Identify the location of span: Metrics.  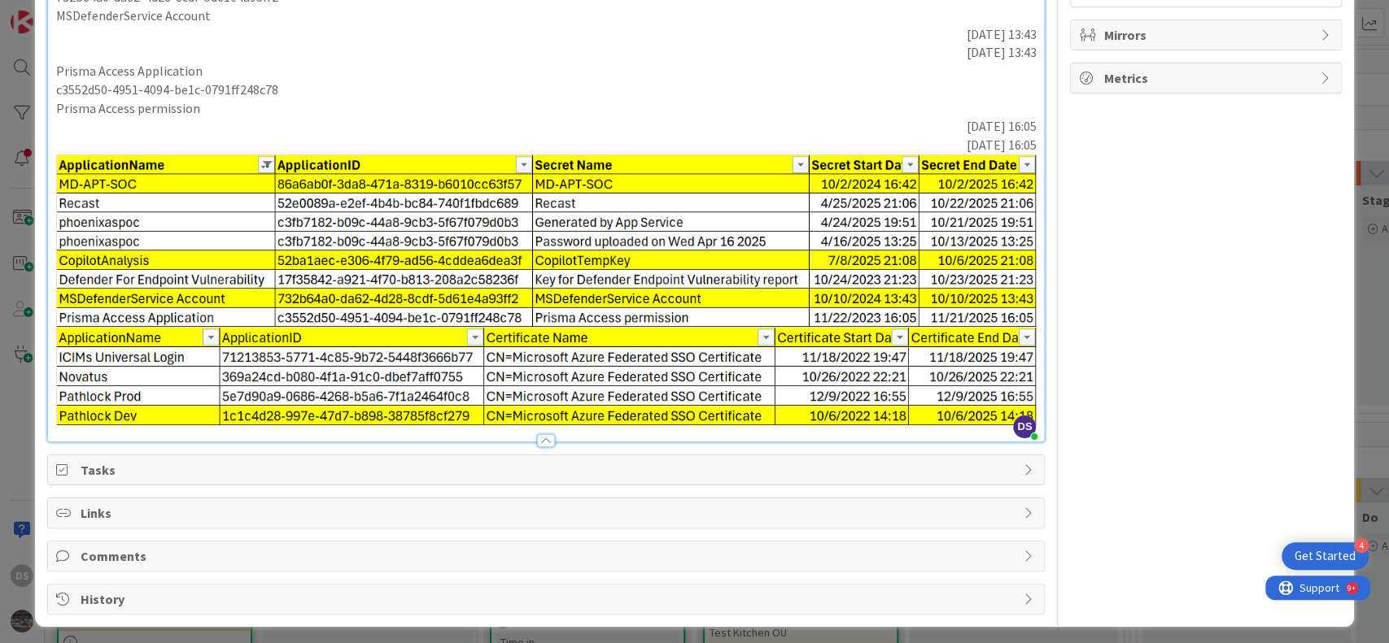
(1207, 78).